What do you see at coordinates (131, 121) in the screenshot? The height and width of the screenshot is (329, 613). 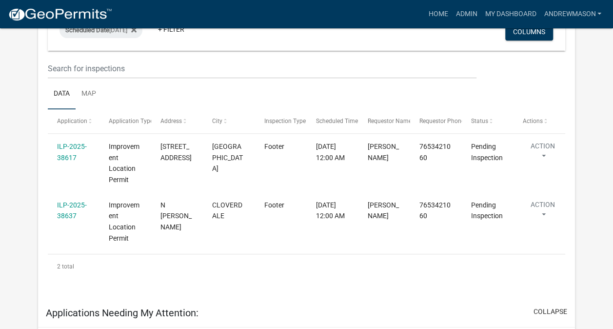 I see `span: Application Type` at bounding box center [131, 121].